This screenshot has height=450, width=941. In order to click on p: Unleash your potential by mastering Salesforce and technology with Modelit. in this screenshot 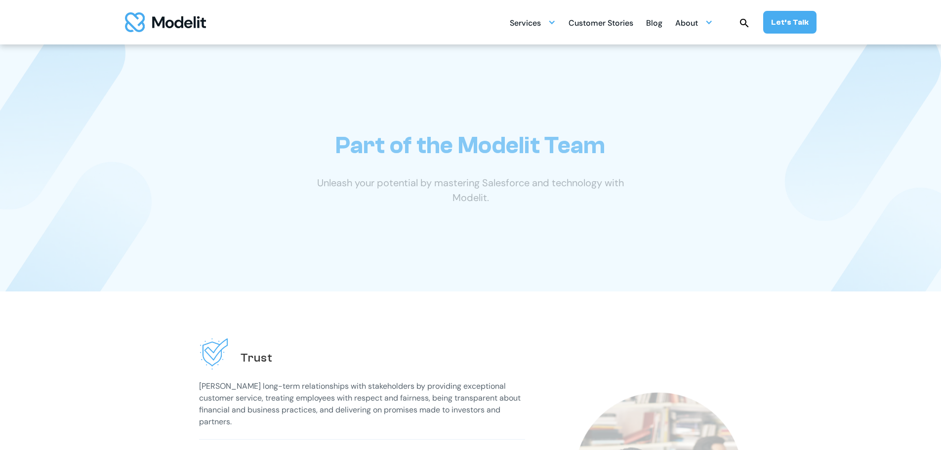, I will do `click(471, 190)`.